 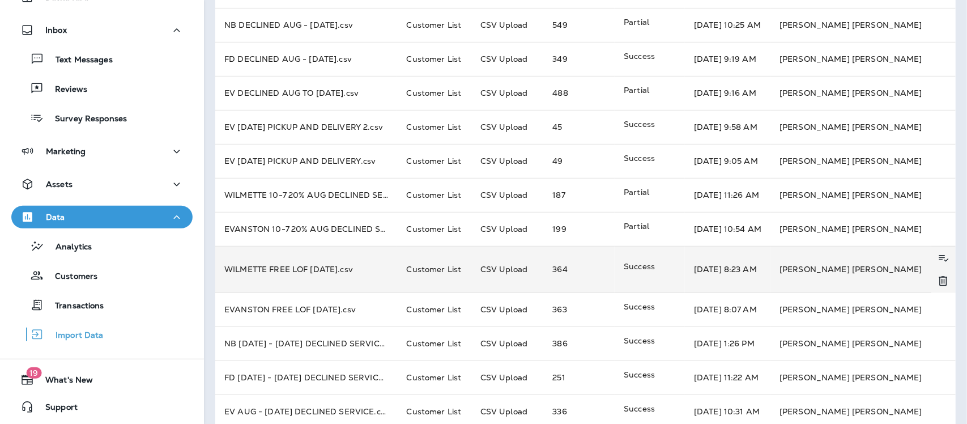 I want to click on td: 349, so click(x=579, y=59).